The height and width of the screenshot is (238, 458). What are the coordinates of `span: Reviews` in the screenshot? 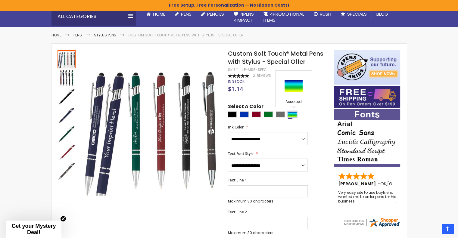 It's located at (264, 76).